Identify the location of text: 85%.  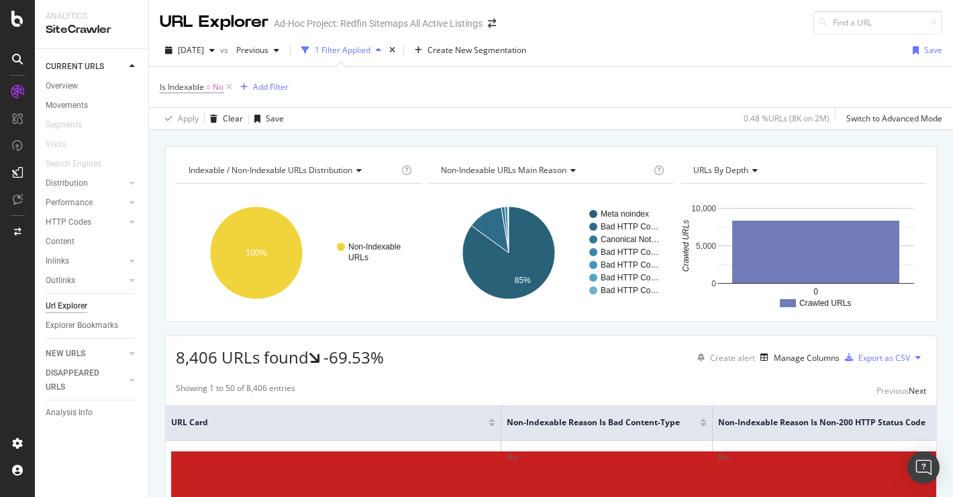
(523, 281).